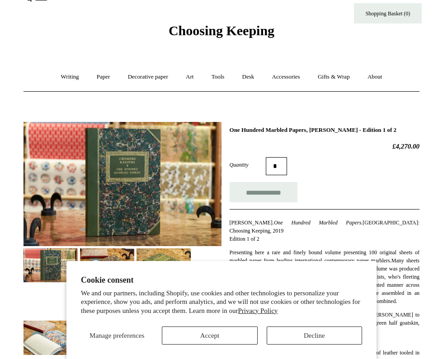 The height and width of the screenshot is (359, 443). Describe the element at coordinates (148, 77) in the screenshot. I see `a: Decorative paper` at that location.